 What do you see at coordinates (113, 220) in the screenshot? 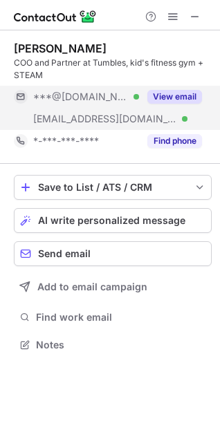
I see `button: AI write personalized message` at bounding box center [113, 220].